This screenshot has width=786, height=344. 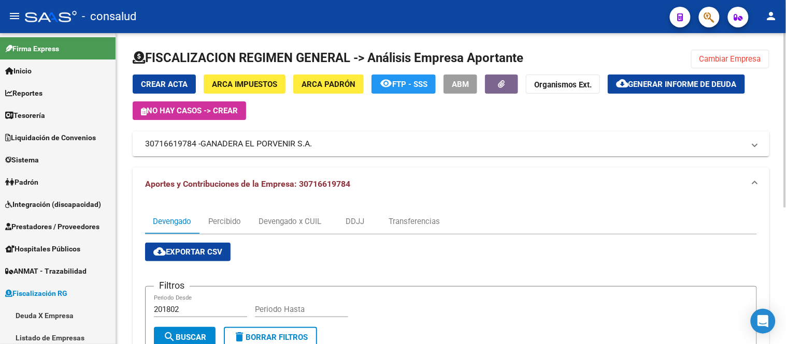 I want to click on span: Sistema, so click(x=22, y=160).